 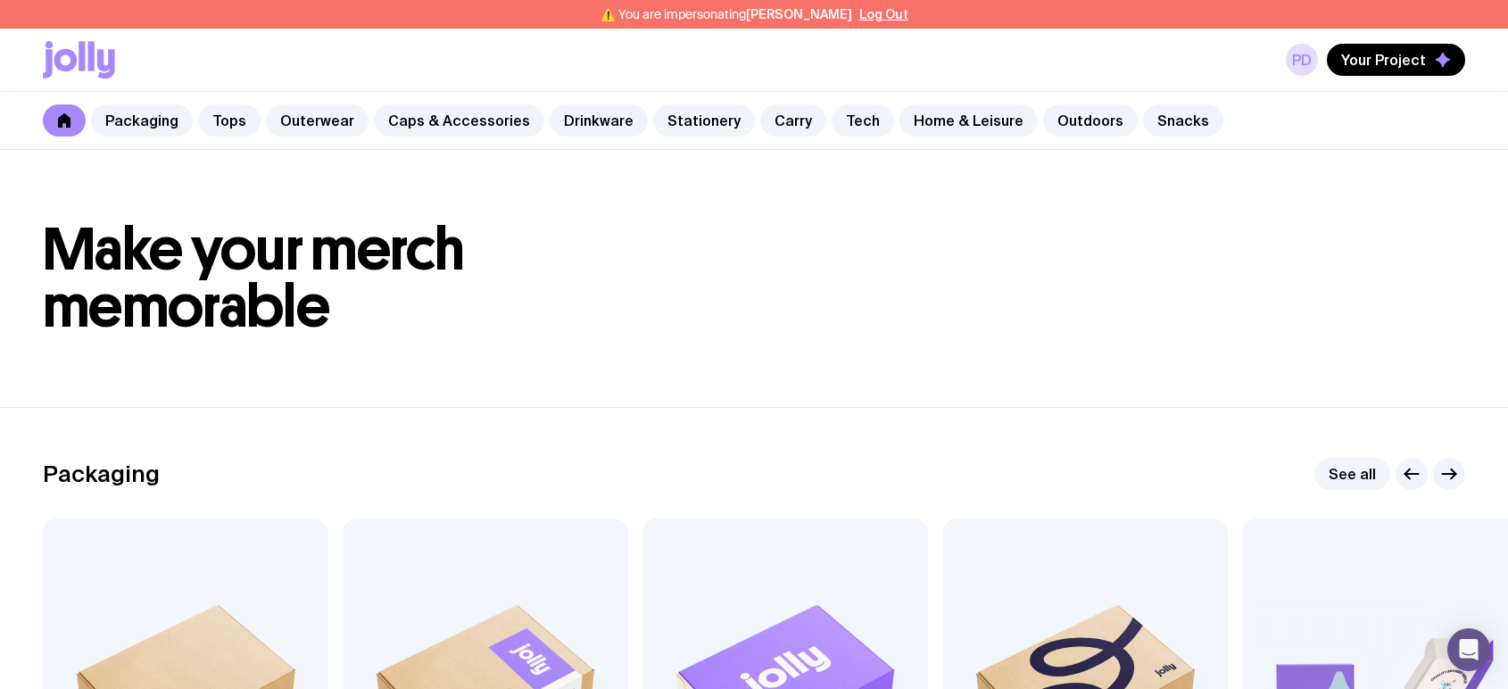 I want to click on span: Make your merch memorable, so click(x=253, y=278).